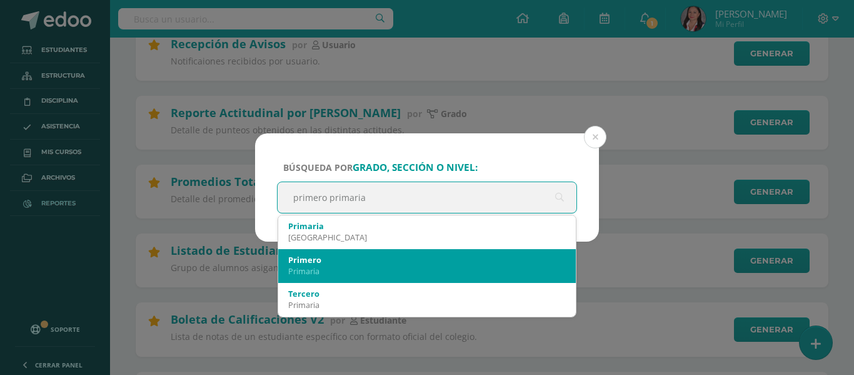 This screenshot has width=854, height=375. What do you see at coordinates (427, 293) in the screenshot?
I see `div: Tercero` at bounding box center [427, 293].